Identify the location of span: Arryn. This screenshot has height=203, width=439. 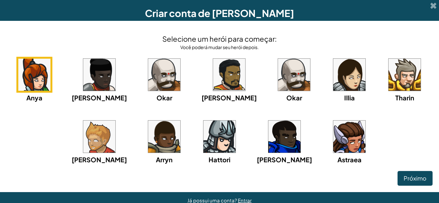
(164, 160).